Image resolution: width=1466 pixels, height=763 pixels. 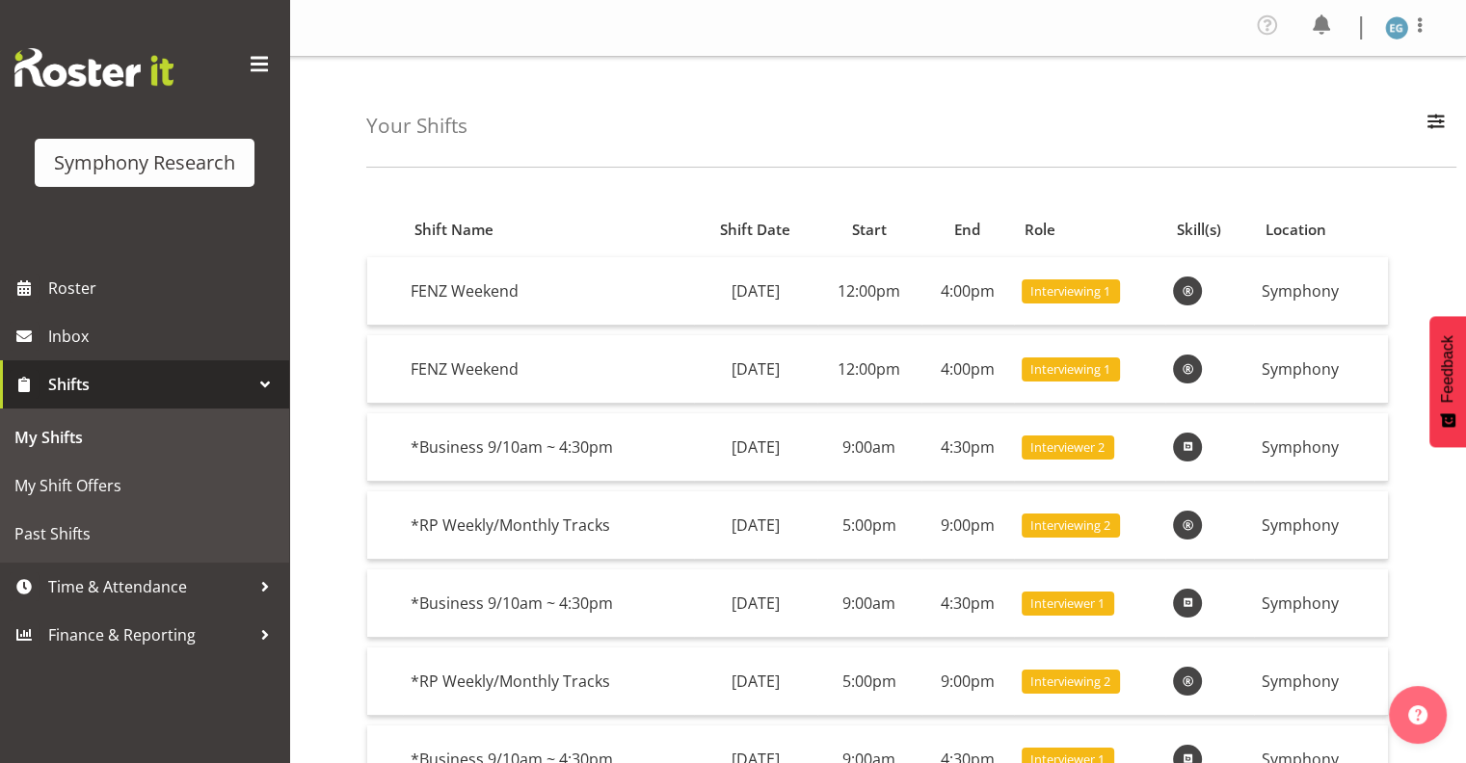 What do you see at coordinates (145, 163) in the screenshot?
I see `div: Symphony Research` at bounding box center [145, 163].